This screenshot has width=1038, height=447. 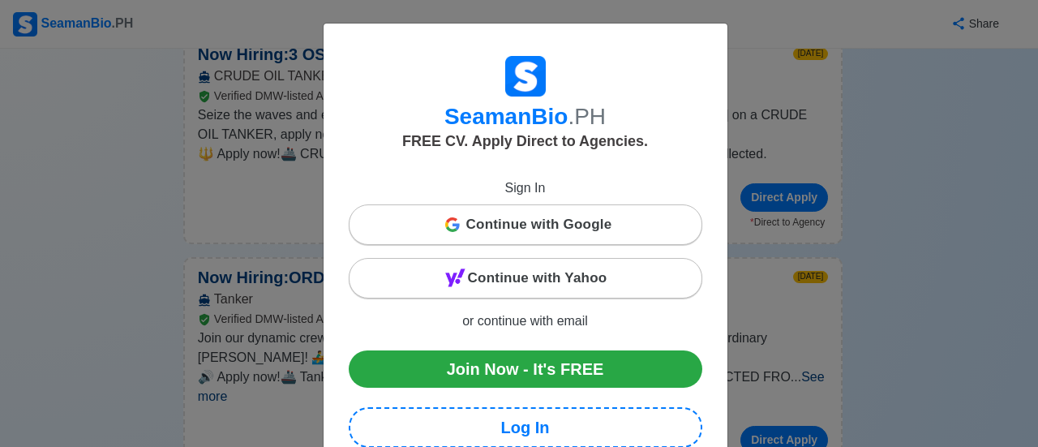 I want to click on span: FREE CV. Apply Direct to Agencies., so click(x=525, y=141).